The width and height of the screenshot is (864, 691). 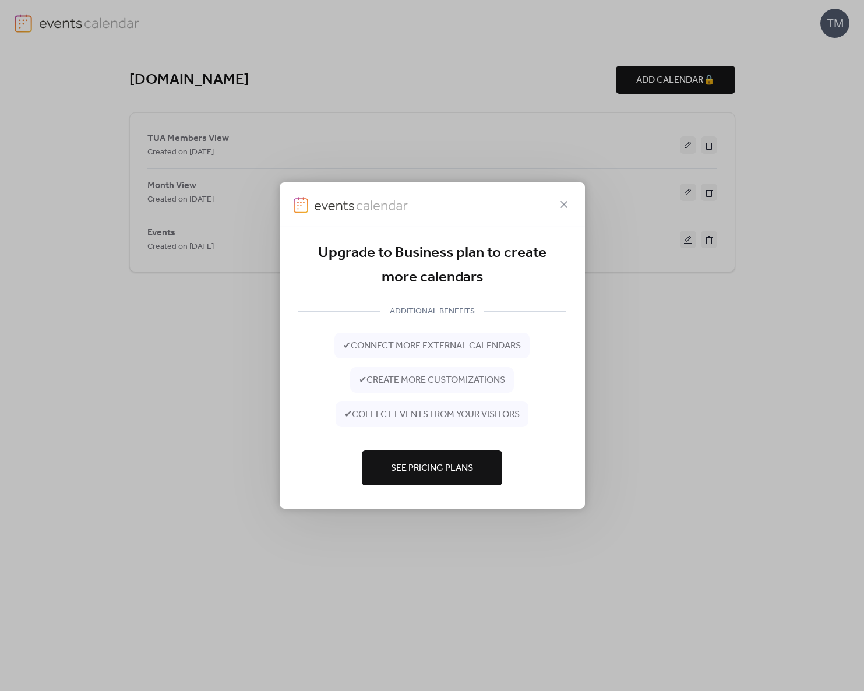 I want to click on img: logo-type, so click(x=361, y=205).